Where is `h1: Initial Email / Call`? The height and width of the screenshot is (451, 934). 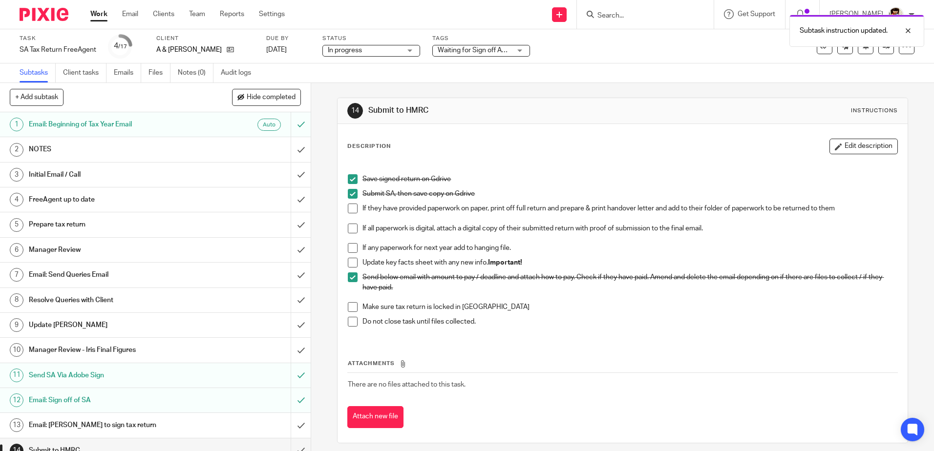
h1: Initial Email / Call is located at coordinates (113, 175).